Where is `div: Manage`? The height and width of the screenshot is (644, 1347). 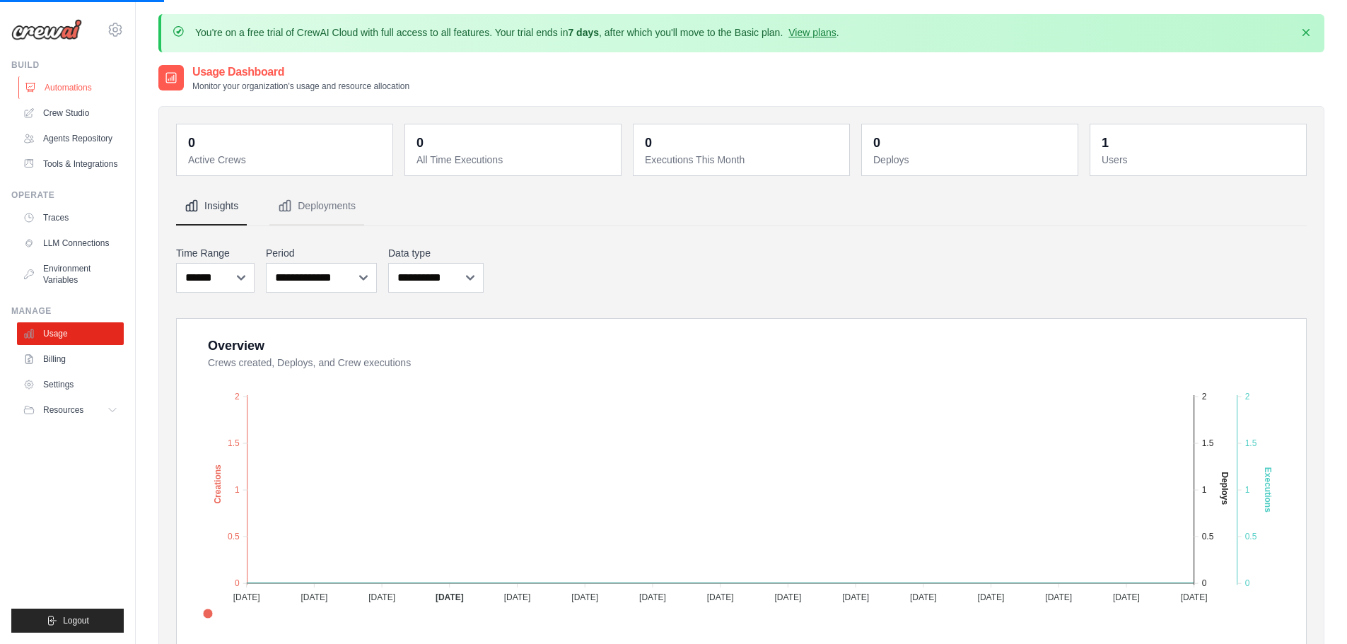
div: Manage is located at coordinates (67, 311).